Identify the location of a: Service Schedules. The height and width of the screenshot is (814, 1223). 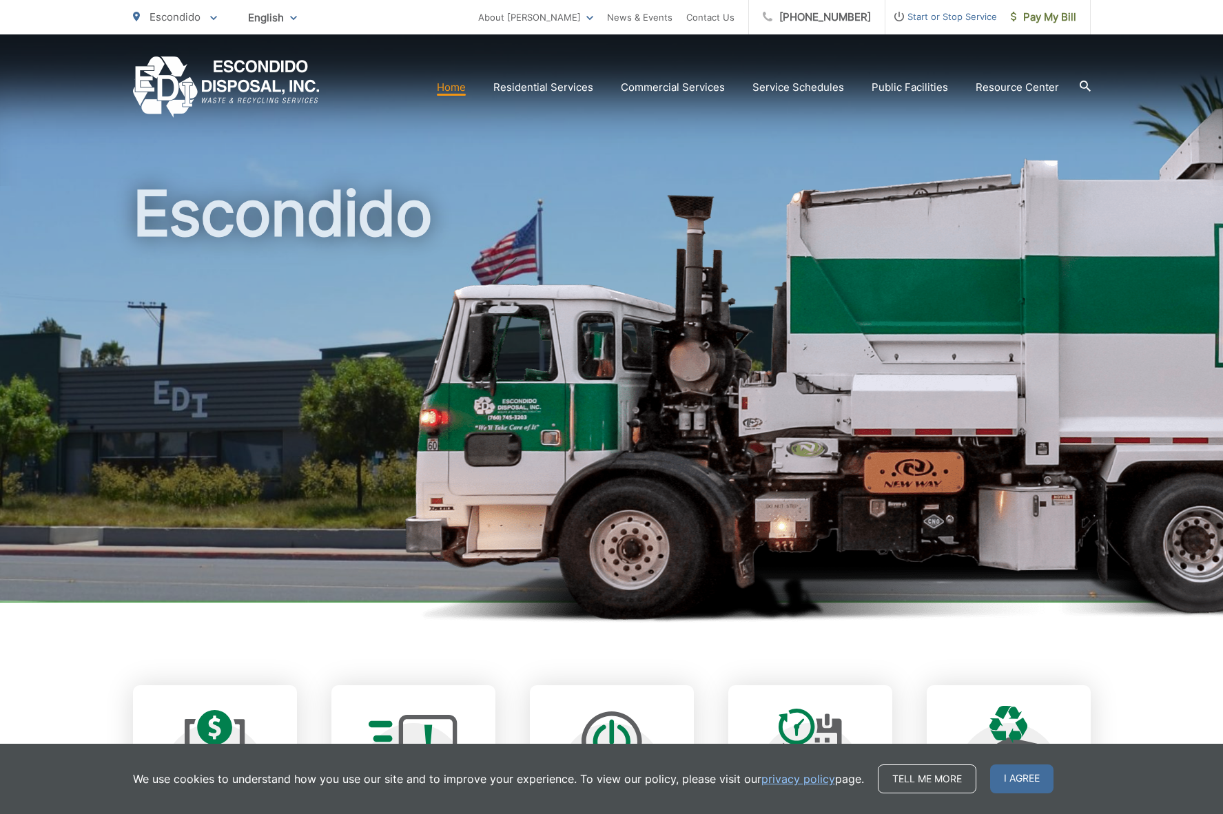
(798, 88).